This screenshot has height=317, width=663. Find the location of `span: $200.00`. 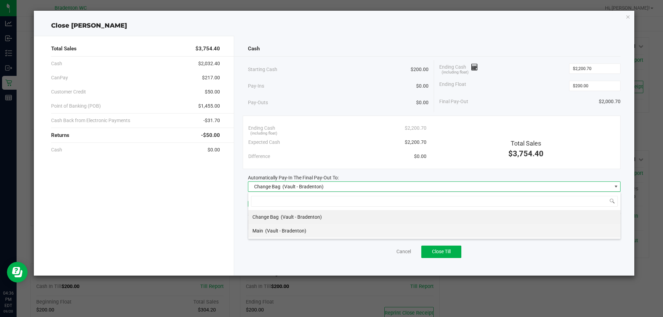

span: $200.00 is located at coordinates (420, 69).